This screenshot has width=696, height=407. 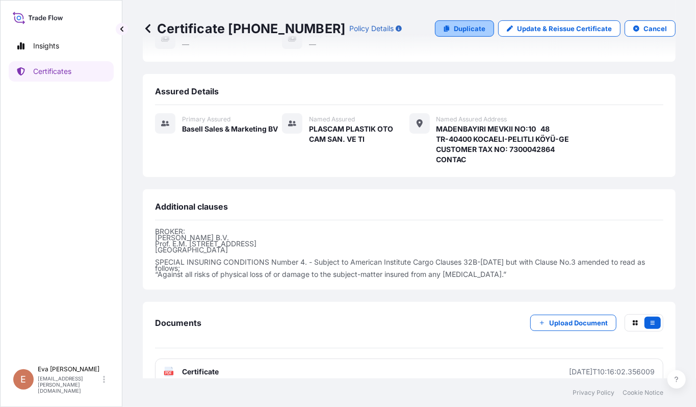 What do you see at coordinates (465, 29) in the screenshot?
I see `a: Duplicate` at bounding box center [465, 29].